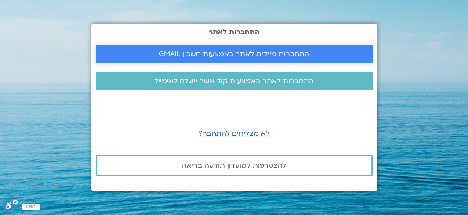  Describe the element at coordinates (234, 54) in the screenshot. I see `a: התחברות מיידית לאתר באמצעות חשבון GMAIL` at that location.